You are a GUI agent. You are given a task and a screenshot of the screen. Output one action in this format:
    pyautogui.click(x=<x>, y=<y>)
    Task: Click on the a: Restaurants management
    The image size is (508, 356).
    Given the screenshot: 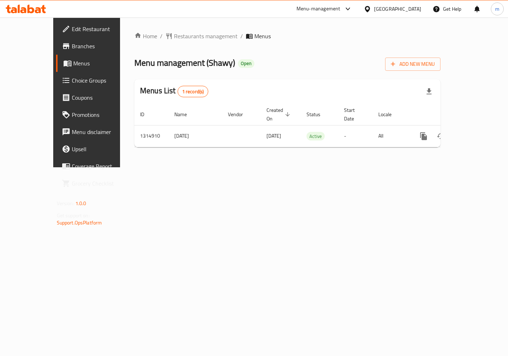 What is the action you would take?
    pyautogui.click(x=201, y=36)
    